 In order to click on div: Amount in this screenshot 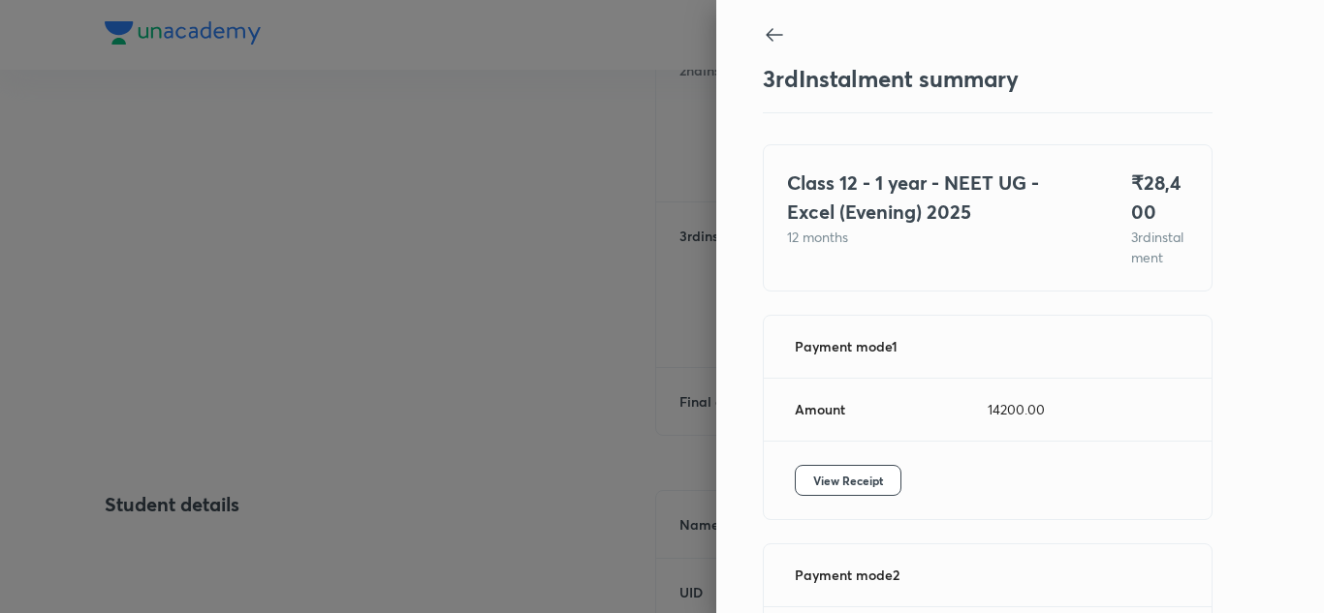, I will do `click(891, 410)`.